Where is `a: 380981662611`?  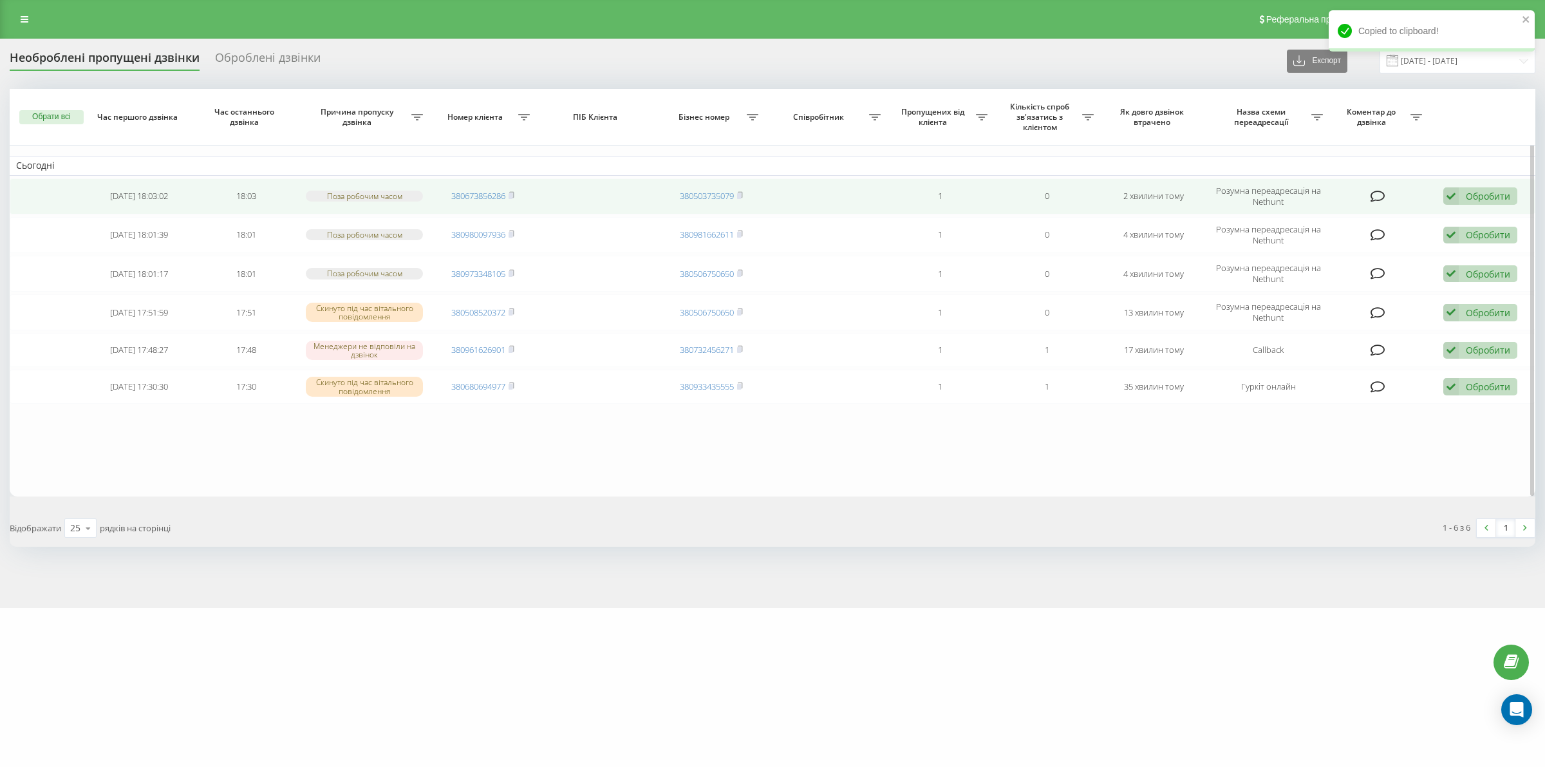 a: 380981662611 is located at coordinates (707, 234).